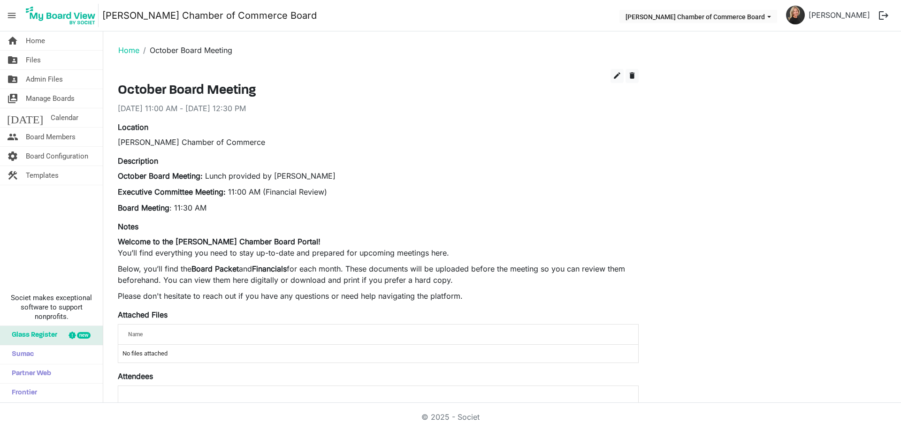 Image resolution: width=901 pixels, height=431 pixels. Describe the element at coordinates (129, 50) in the screenshot. I see `a: Home` at that location.